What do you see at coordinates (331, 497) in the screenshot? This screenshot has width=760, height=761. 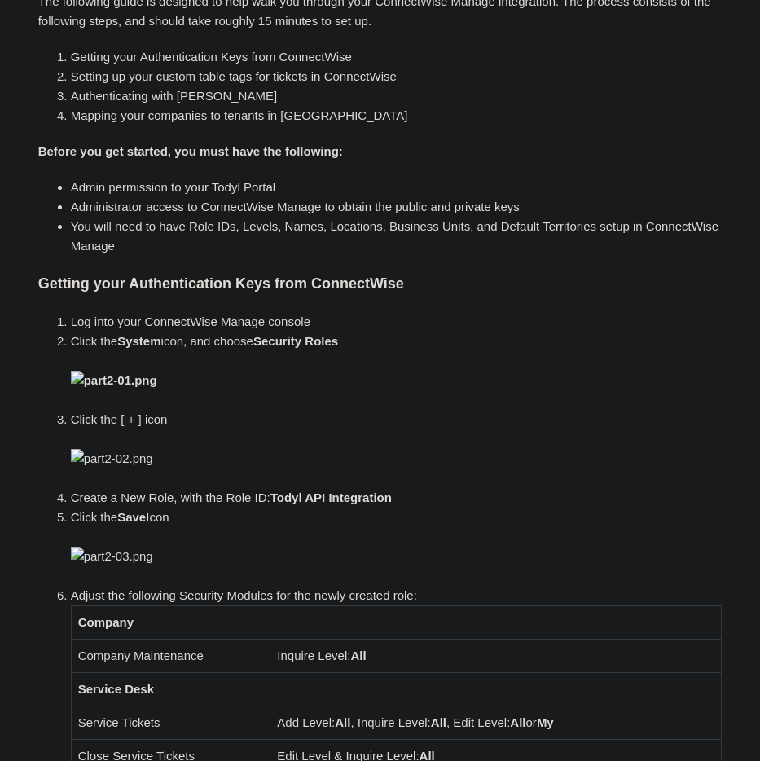 I see `strong: Todyl API Integration` at bounding box center [331, 497].